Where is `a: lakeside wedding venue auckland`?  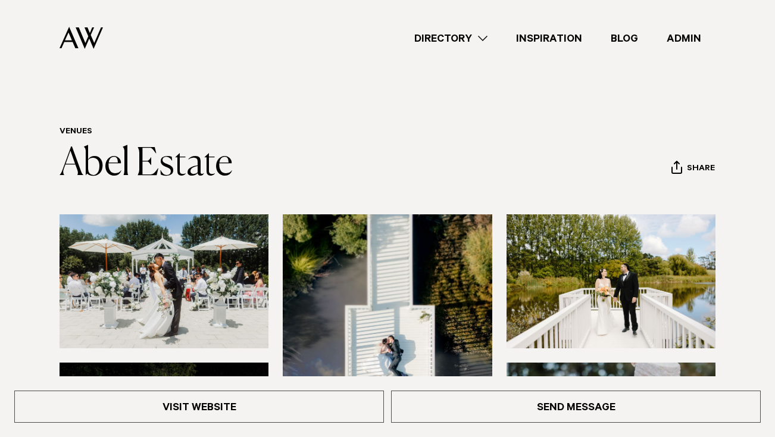 a: lakeside wedding venue auckland is located at coordinates (611, 281).